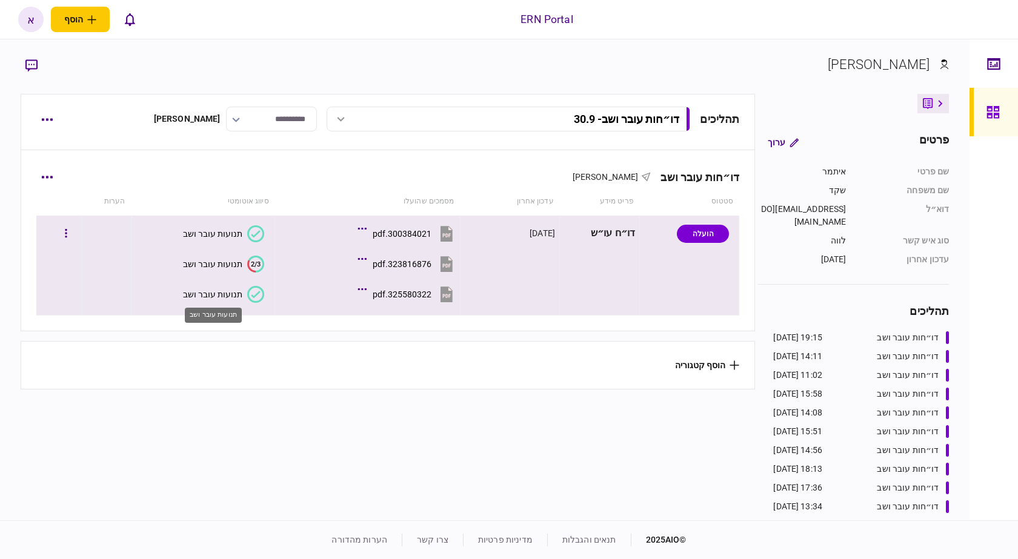 The image size is (1018, 559). I want to click on button: דו״חות עובר ושב- 30.9, so click(508, 119).